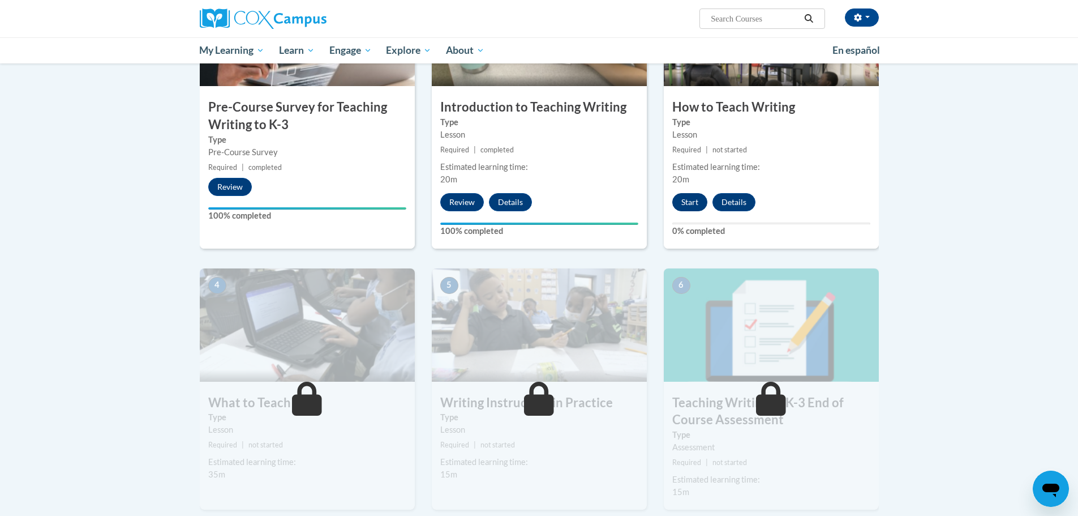  I want to click on h3: Pre-Course Survey for Teaching Writing to K-3, so click(307, 116).